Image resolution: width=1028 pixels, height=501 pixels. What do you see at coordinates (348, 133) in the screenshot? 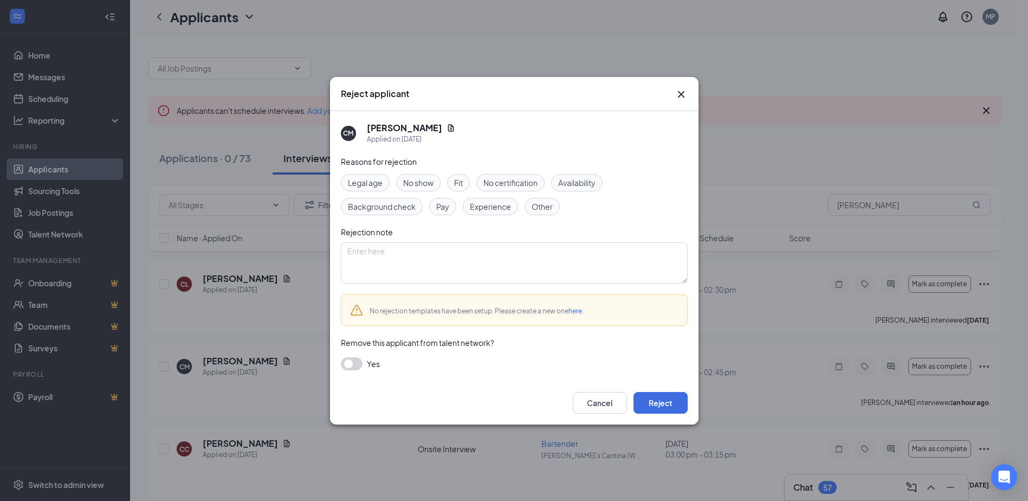
I see `div: CM` at bounding box center [348, 133].